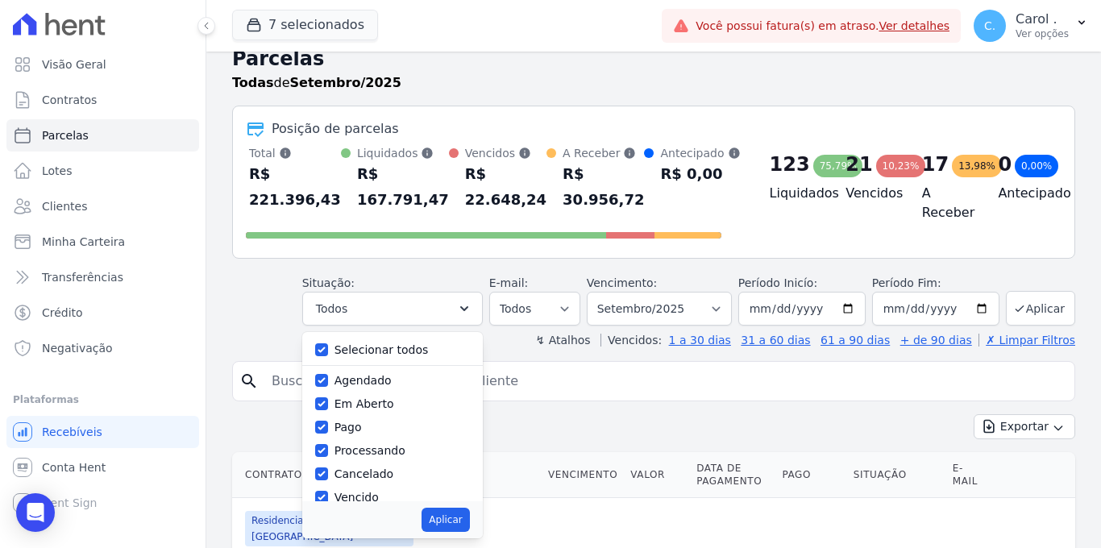 The width and height of the screenshot is (1101, 548). I want to click on span: Conta Hent, so click(73, 468).